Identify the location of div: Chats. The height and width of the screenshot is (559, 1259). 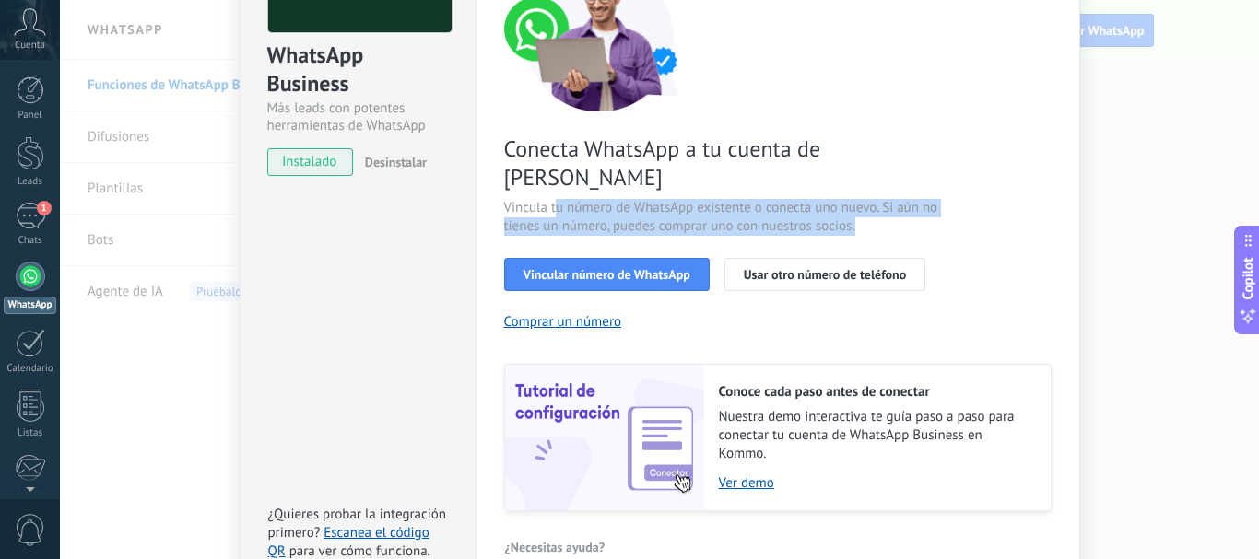
(30, 240).